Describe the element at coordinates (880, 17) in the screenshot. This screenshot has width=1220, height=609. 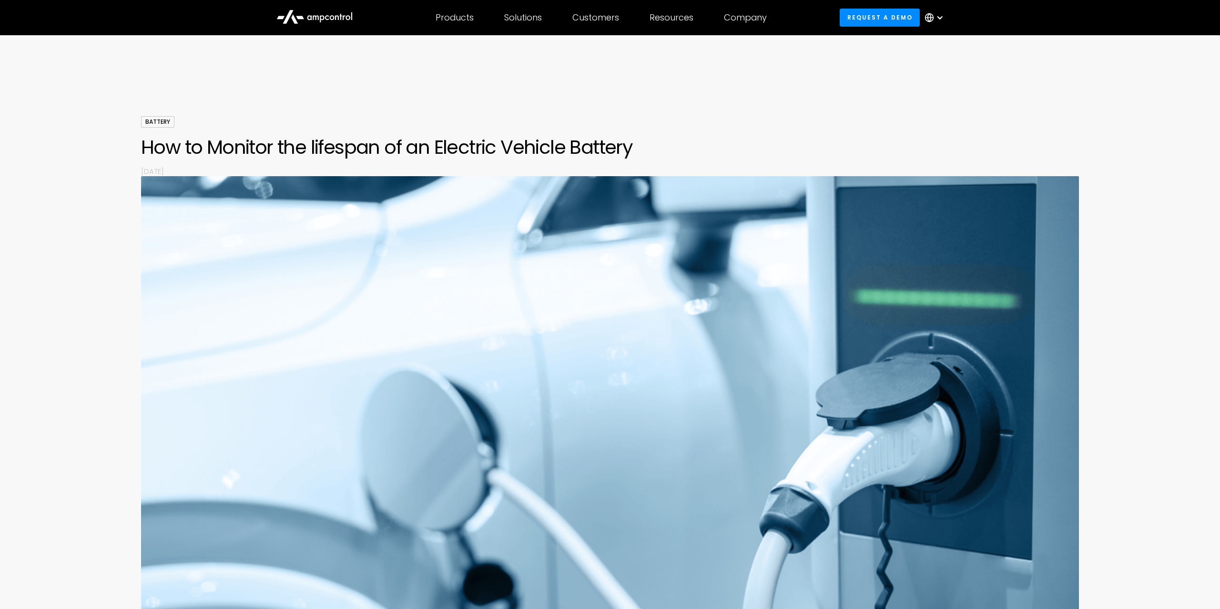
I see `a: Request a demo` at that location.